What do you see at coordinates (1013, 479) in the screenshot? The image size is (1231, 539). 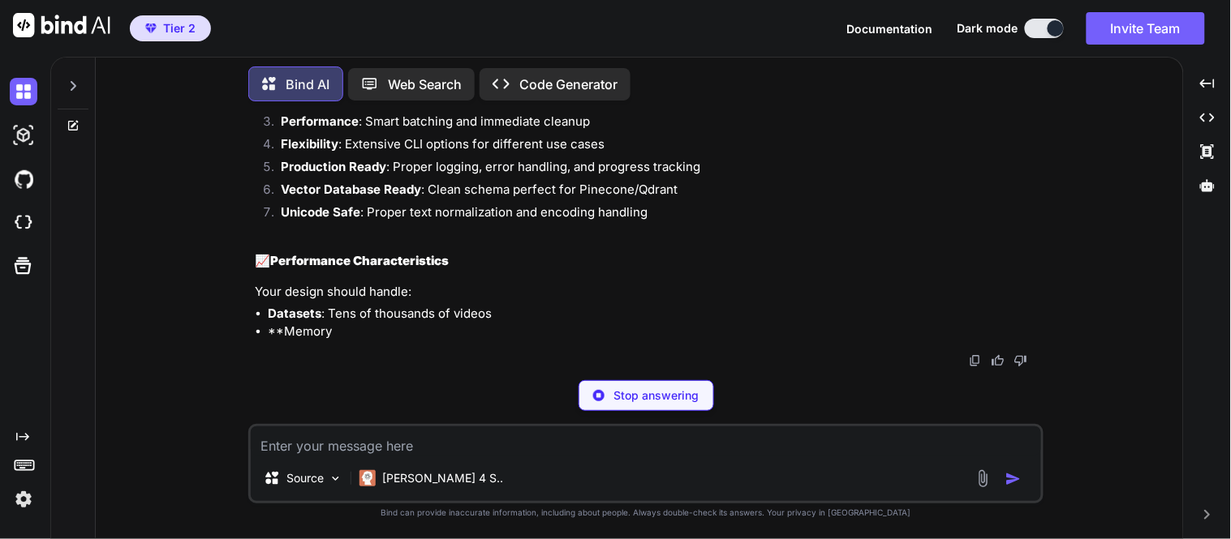 I see `img: icon` at bounding box center [1013, 479].